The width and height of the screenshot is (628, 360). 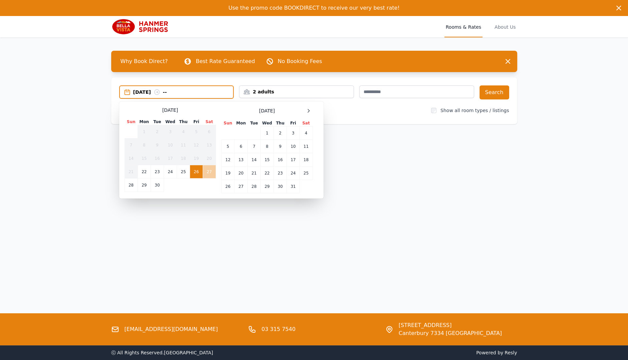 I want to click on span: Rooms & Rates, so click(x=464, y=27).